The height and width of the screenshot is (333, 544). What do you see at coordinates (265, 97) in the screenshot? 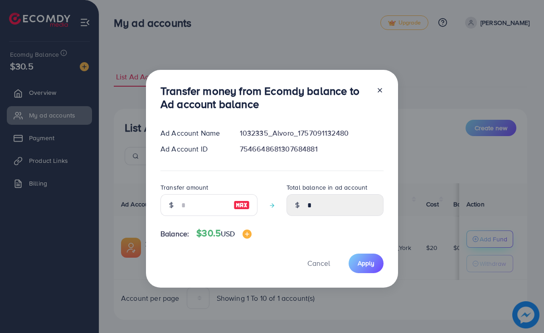
I see `h3: Transfer money from Ecomdy balance to Ad account balance` at bounding box center [265, 97].